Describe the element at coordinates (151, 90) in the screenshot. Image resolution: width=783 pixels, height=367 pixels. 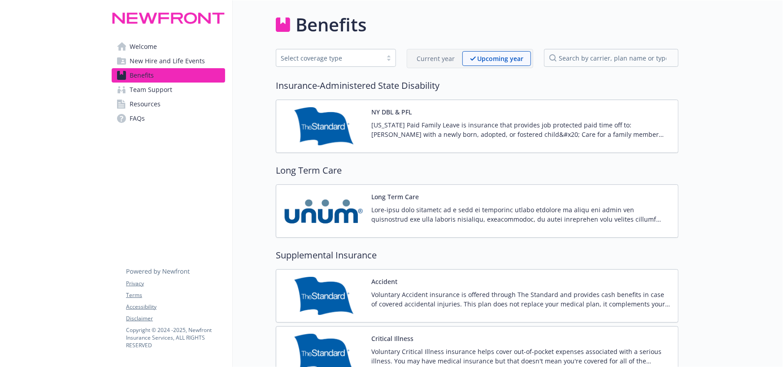
I see `span: Team Support` at that location.